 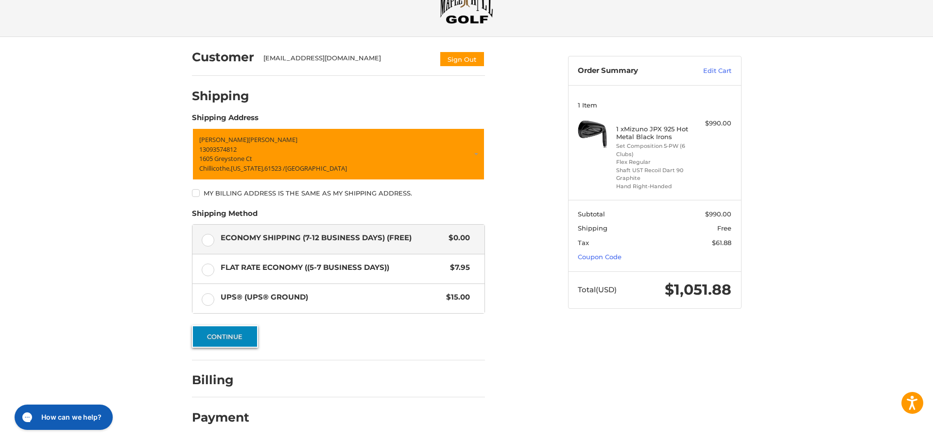 I want to click on span: Chillicothe,, so click(x=215, y=168).